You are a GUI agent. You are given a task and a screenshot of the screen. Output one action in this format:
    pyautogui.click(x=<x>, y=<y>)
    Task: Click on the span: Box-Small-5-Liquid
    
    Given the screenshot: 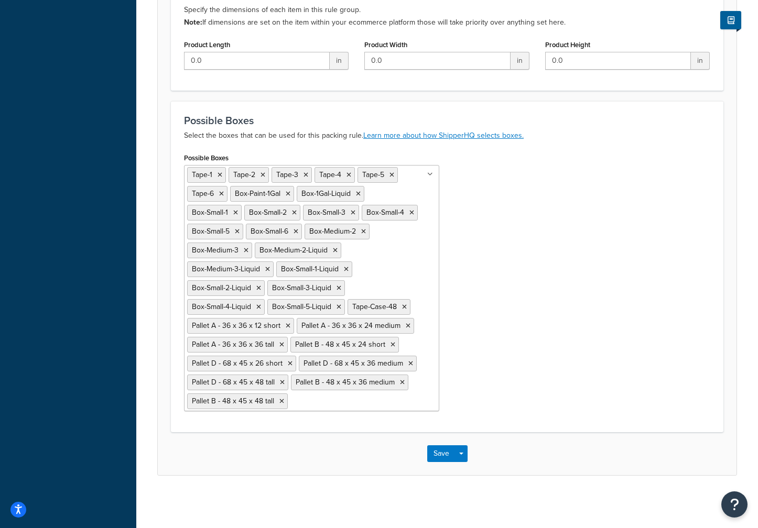 What is the action you would take?
    pyautogui.click(x=301, y=307)
    